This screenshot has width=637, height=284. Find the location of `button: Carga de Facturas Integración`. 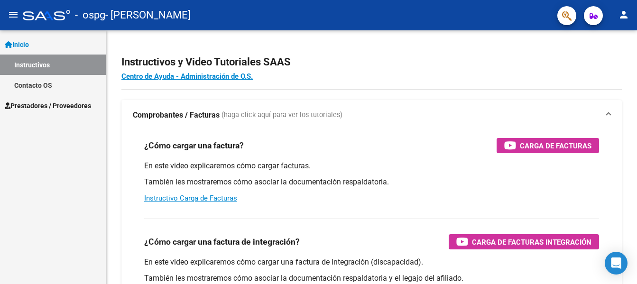

button: Carga de Facturas Integración is located at coordinates (524, 242).